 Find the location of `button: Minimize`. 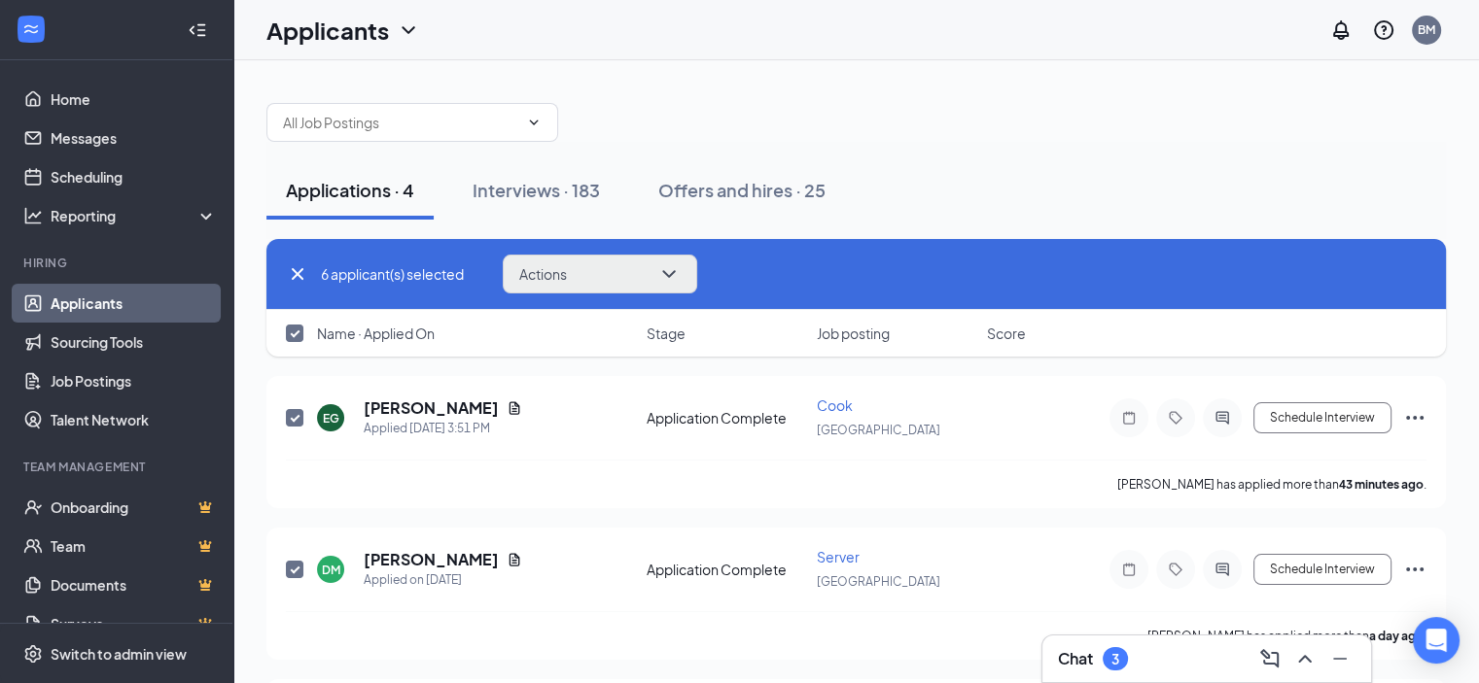

button: Minimize is located at coordinates (1340, 659).